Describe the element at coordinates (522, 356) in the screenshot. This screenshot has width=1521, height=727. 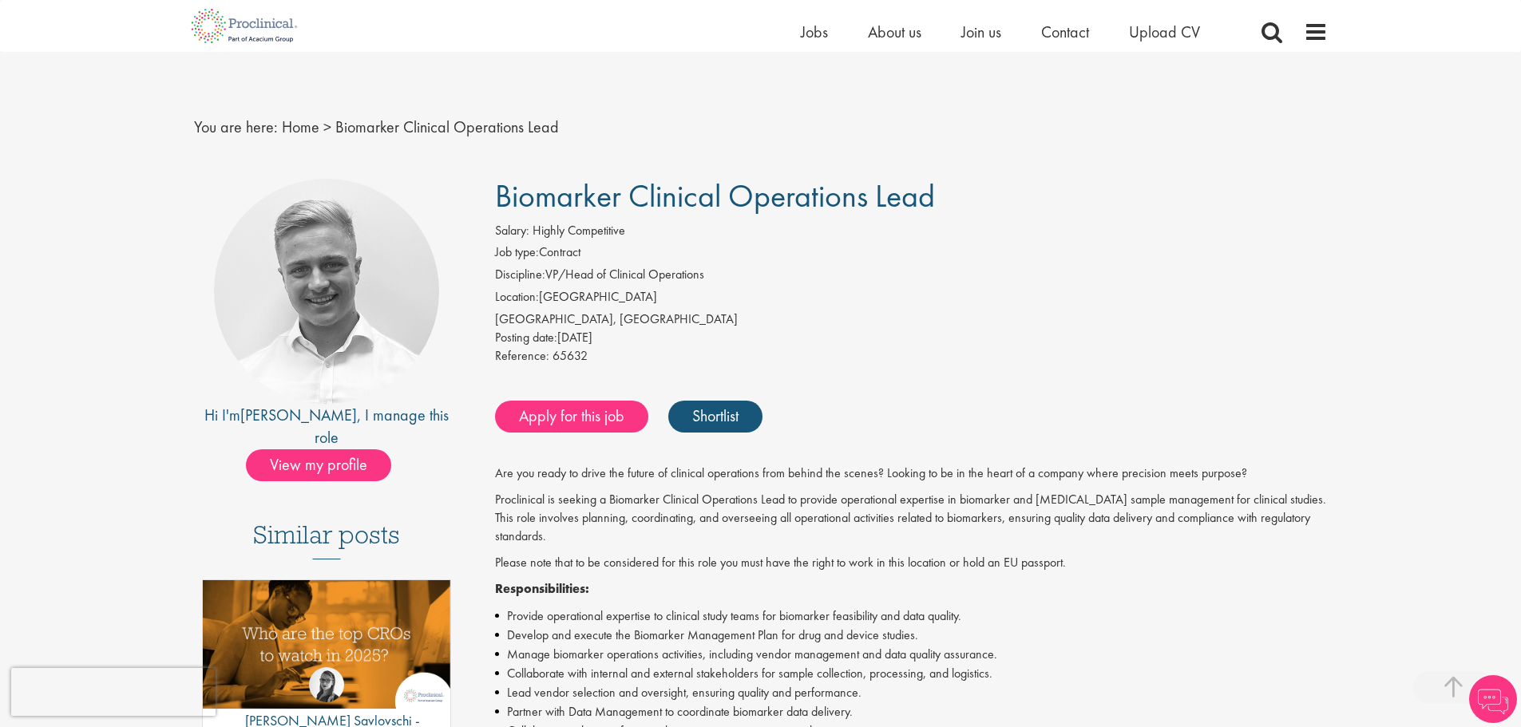
I see `label: Reference:` at that location.